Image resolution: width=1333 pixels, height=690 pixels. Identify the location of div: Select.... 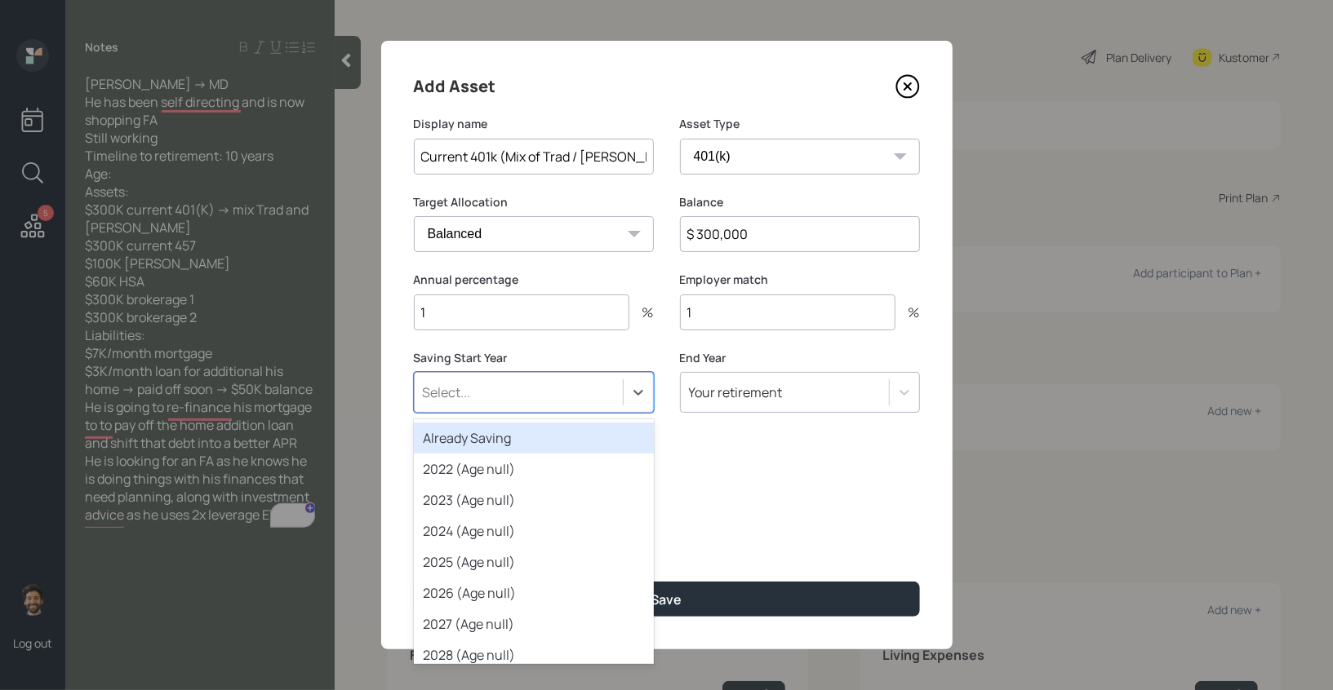
(446, 393).